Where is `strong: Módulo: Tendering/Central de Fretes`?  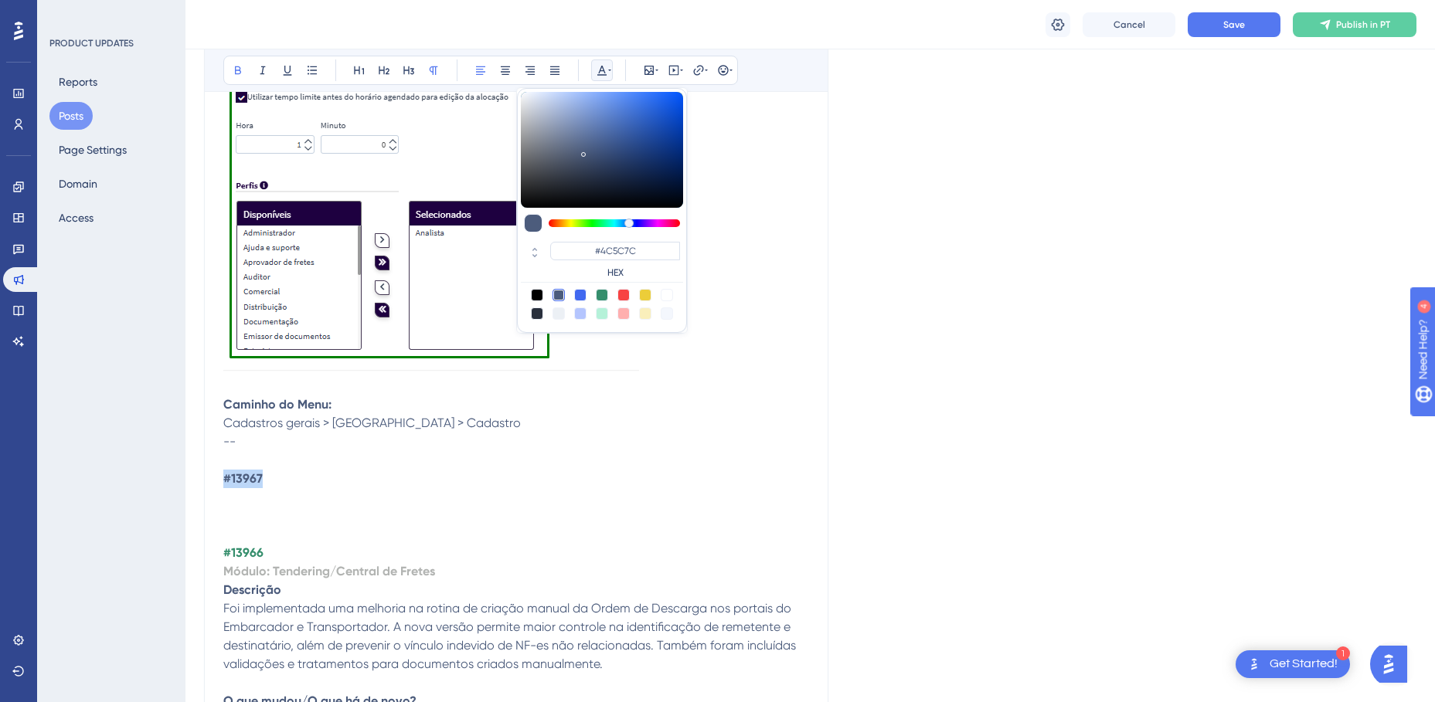 strong: Módulo: Tendering/Central de Fretes is located at coordinates (329, 571).